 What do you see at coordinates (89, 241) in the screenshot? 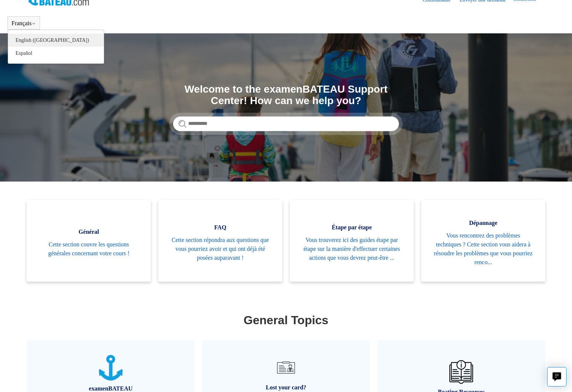
I see `a: Général Cette section couvre les questions générales concernant votre cours !` at bounding box center [89, 241].